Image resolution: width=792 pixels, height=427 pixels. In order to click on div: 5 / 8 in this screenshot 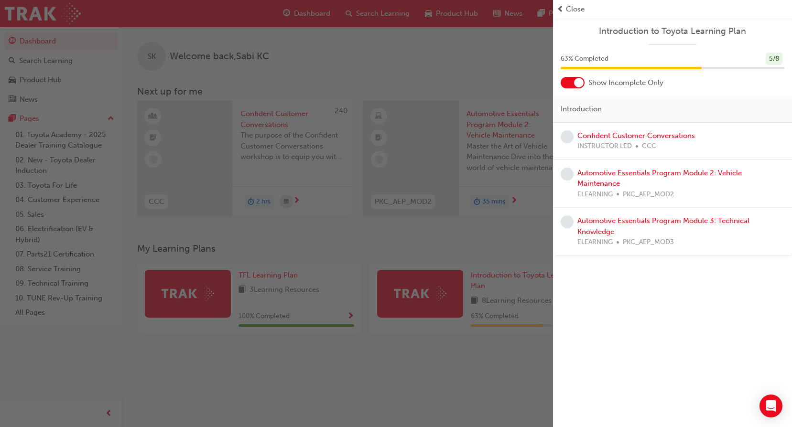, I will do `click(774, 59)`.